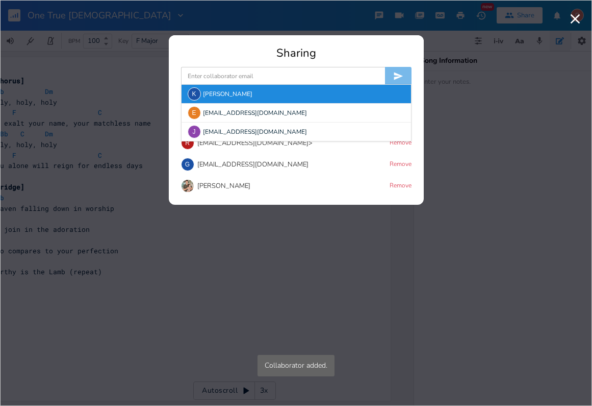 This screenshot has width=592, height=406. Describe the element at coordinates (194, 94) in the screenshot. I see `div: Kyle Eberly` at that location.